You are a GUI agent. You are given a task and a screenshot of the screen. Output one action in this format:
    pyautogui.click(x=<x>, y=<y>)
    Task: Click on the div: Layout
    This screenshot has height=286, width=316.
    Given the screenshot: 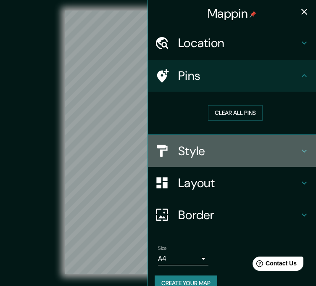 What is the action you would take?
    pyautogui.click(x=232, y=183)
    